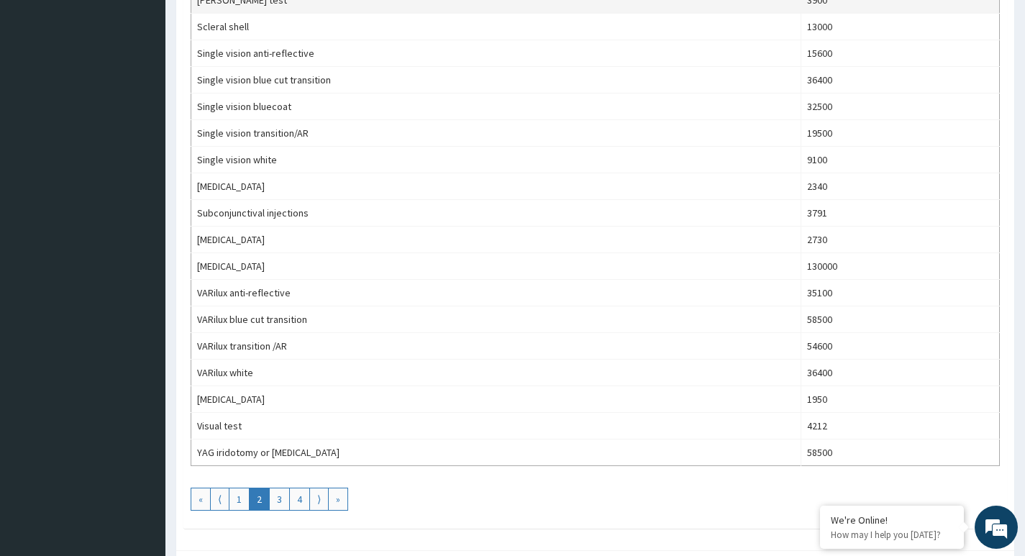  What do you see at coordinates (219, 499) in the screenshot?
I see `a: Go to previous page` at bounding box center [219, 499].